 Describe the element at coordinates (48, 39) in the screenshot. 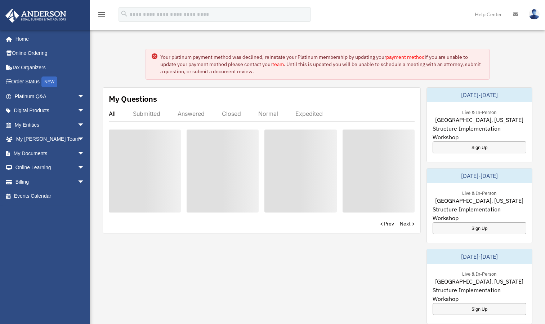

I see `a: Home` at that location.